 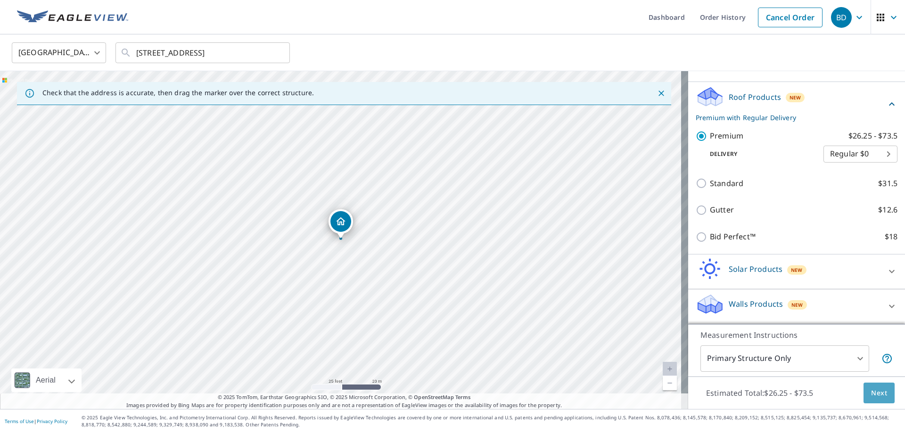 What do you see at coordinates (759, 154) in the screenshot?
I see `p: Delivery` at bounding box center [759, 154].